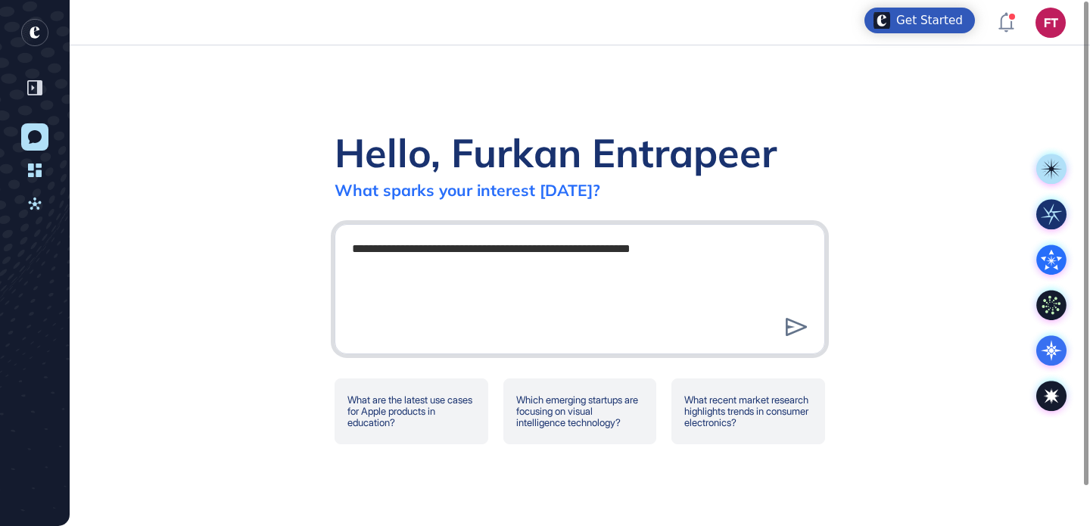 This screenshot has height=526, width=1090. I want to click on img: launcher-image-alternative-text, so click(882, 20).